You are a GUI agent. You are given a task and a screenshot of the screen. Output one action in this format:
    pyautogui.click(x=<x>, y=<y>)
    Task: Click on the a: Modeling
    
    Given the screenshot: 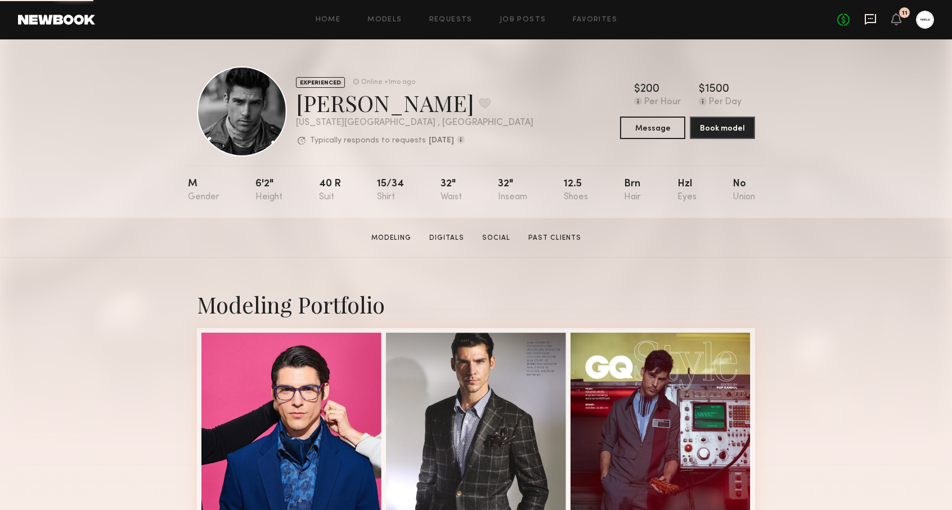 What is the action you would take?
    pyautogui.click(x=391, y=238)
    